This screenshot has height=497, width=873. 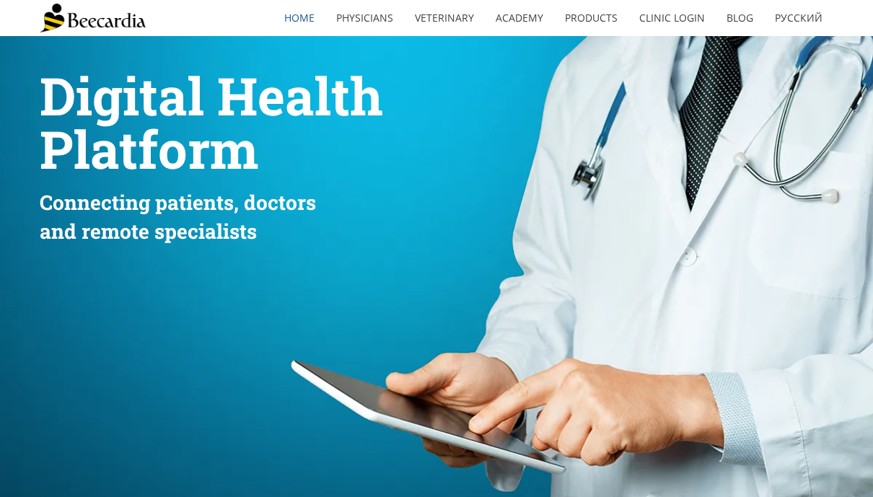 What do you see at coordinates (591, 18) in the screenshot?
I see `a: Products` at bounding box center [591, 18].